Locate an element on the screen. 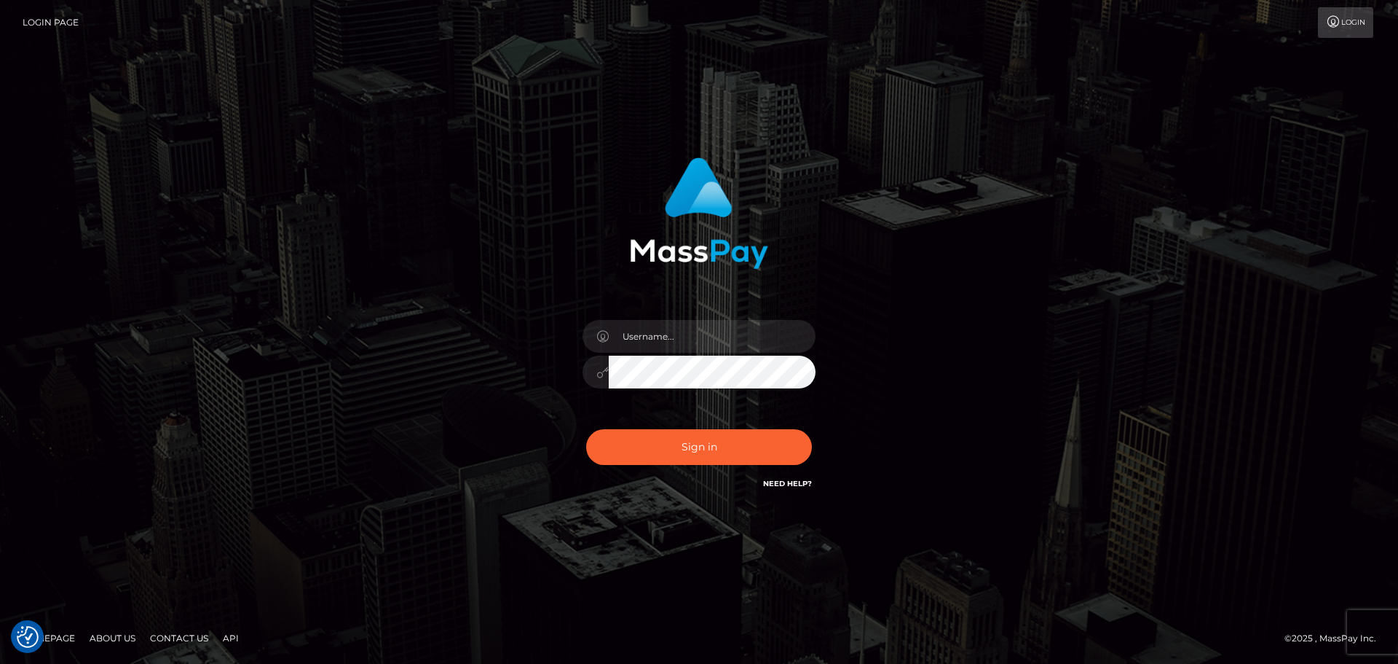 The height and width of the screenshot is (664, 1398). div: © 2025 , MassPay Inc. is located at coordinates (1336, 638).